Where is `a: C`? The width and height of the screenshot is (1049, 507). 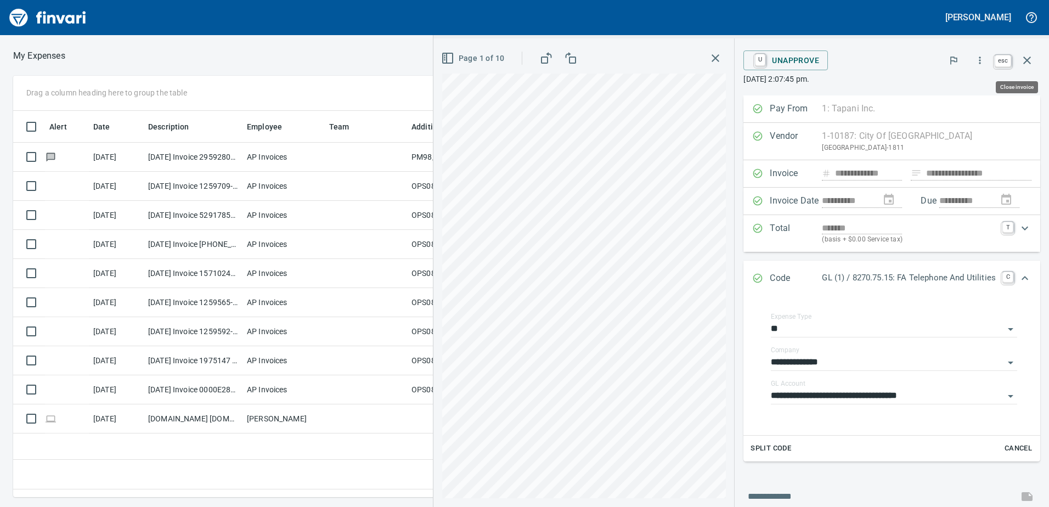 a: C is located at coordinates (1007, 277).